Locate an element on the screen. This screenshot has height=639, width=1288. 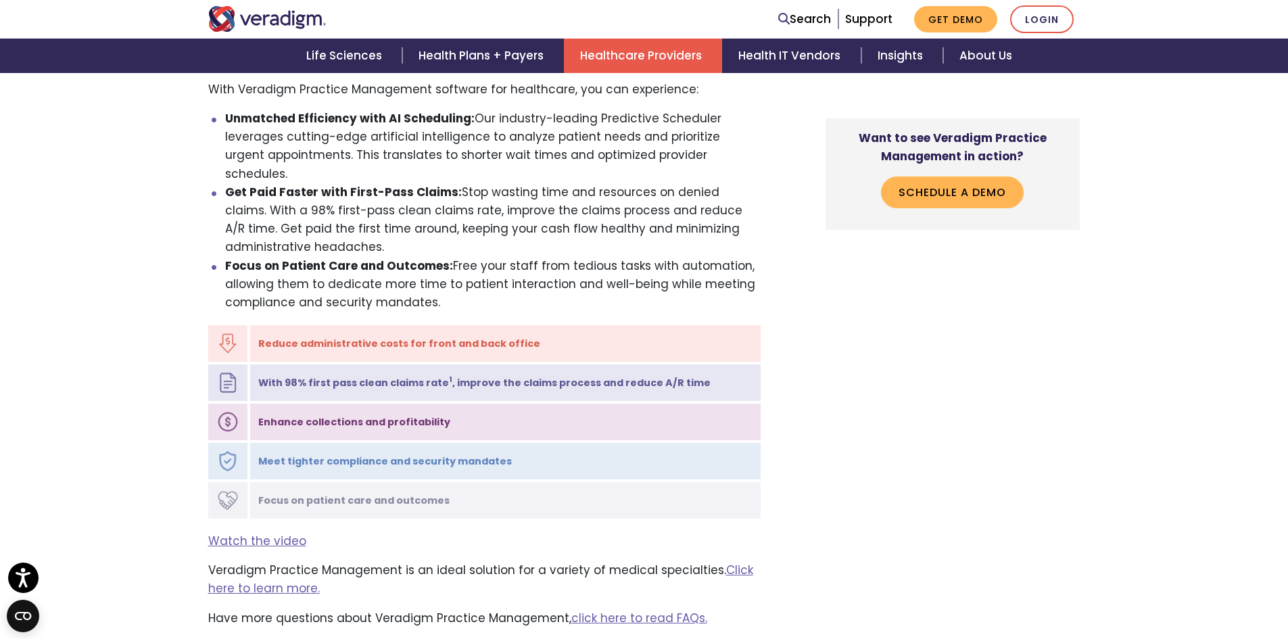
li: Free your staff from tedious tasks with automation, allowing them to dedicate more time to patien... is located at coordinates (493, 285).